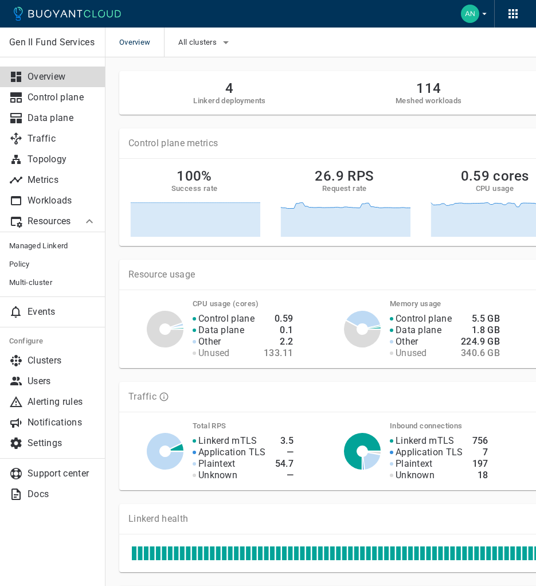 This screenshot has width=536, height=586. I want to click on svg: TLS data is compiled from traffic seen by Linkerd proxies. RPS and TCP bytes reflect both inbound..., so click(164, 397).